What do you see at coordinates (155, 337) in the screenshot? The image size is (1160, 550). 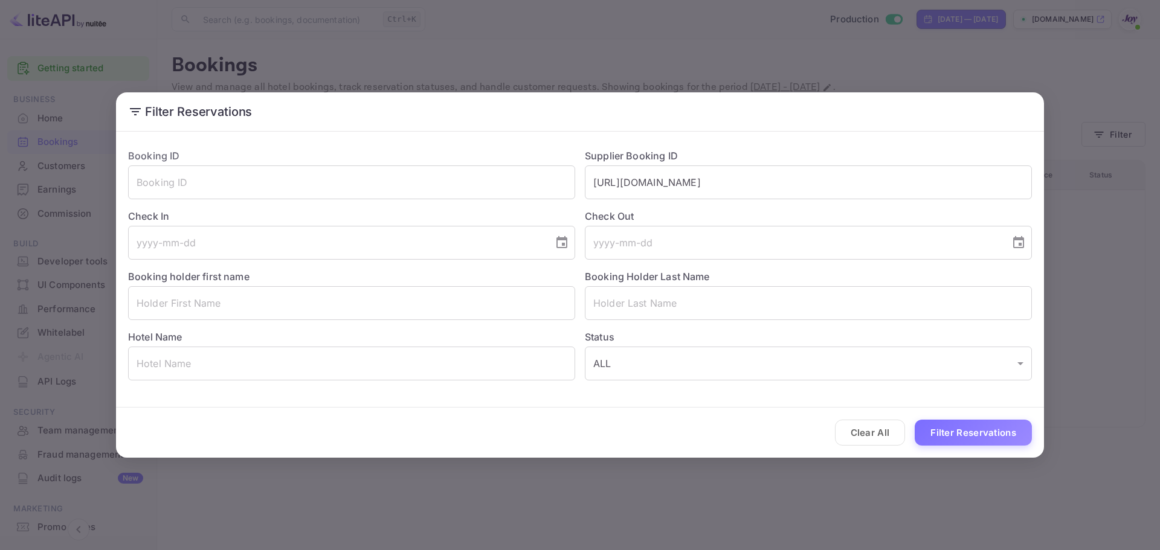 I see `label: Hotel Name` at bounding box center [155, 337].